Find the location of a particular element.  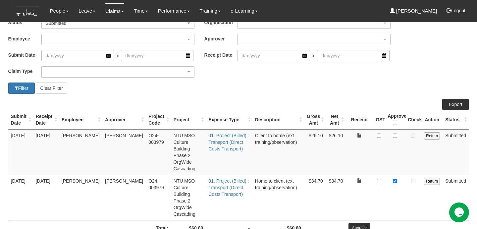

button: Submitted is located at coordinates (118, 23).